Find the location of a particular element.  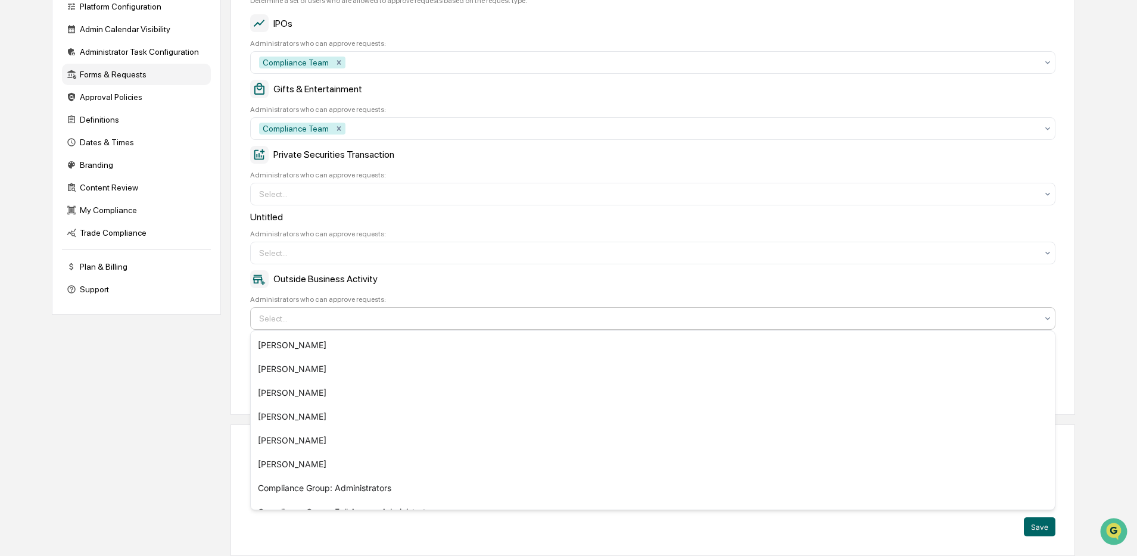

div: Admin Calendar Visibility is located at coordinates (136, 29).